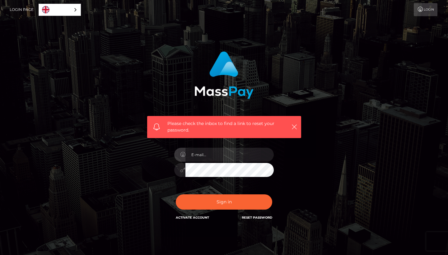 This screenshot has height=255, width=448. What do you see at coordinates (426, 10) in the screenshot?
I see `a: Login` at bounding box center [426, 10].